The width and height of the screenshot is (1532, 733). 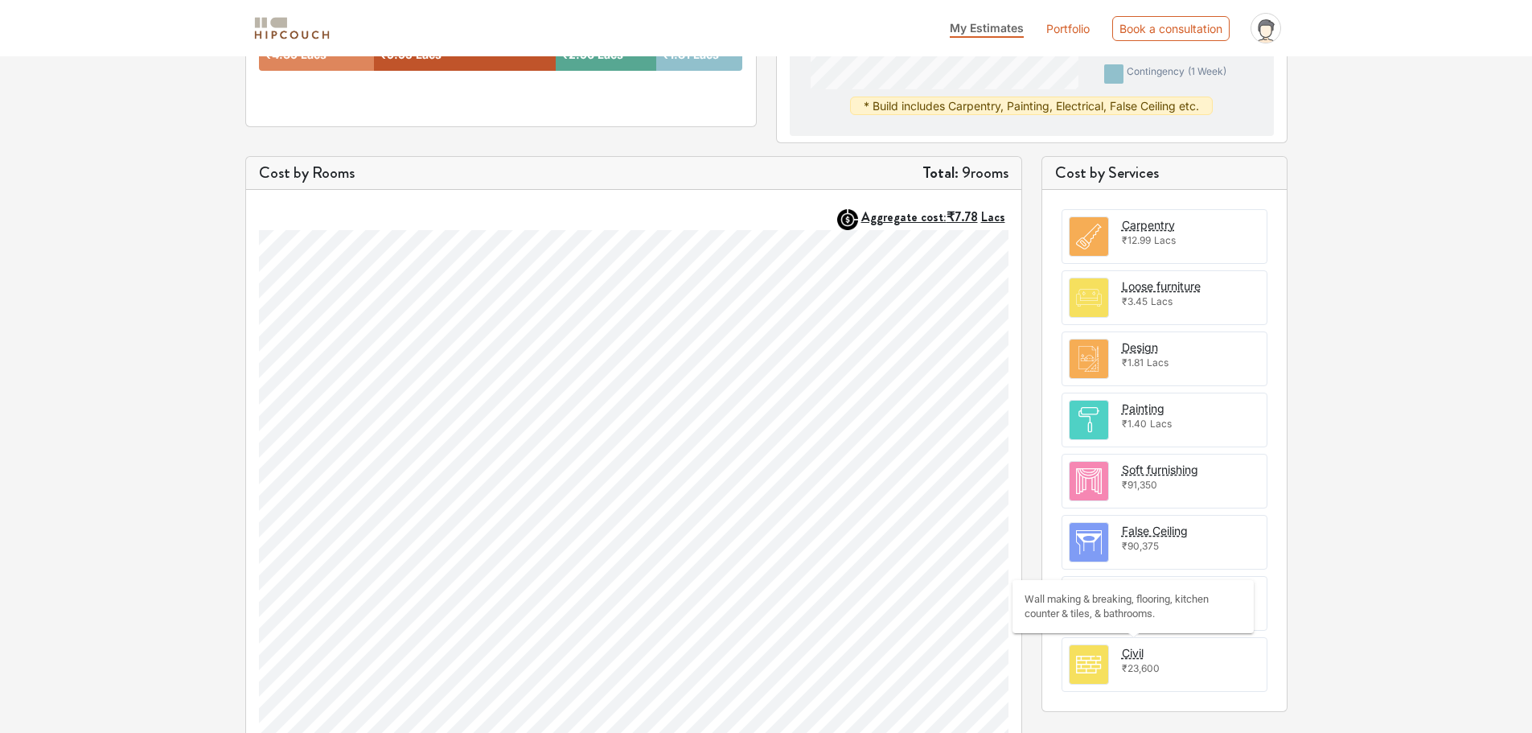 What do you see at coordinates (1155, 530) in the screenshot?
I see `button: False Ceiling` at bounding box center [1155, 530].